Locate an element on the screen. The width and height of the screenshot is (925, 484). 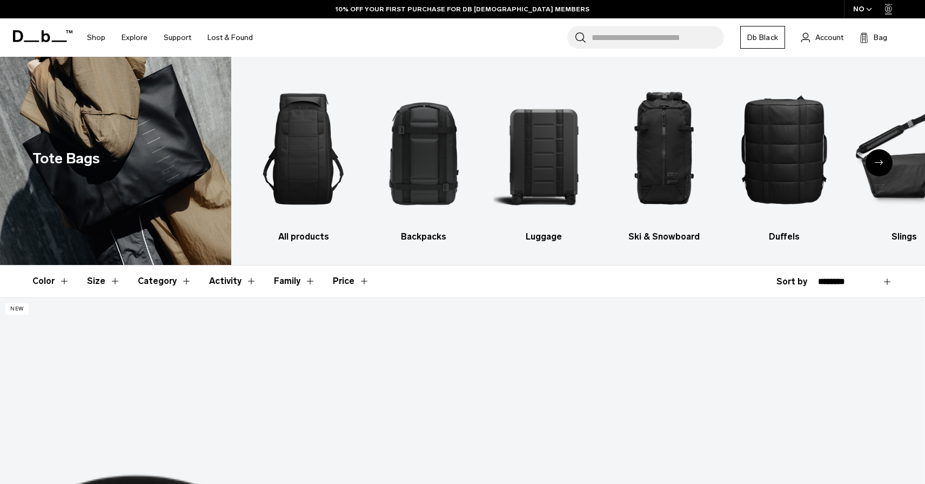
a: Db Duffels is located at coordinates (784, 158).